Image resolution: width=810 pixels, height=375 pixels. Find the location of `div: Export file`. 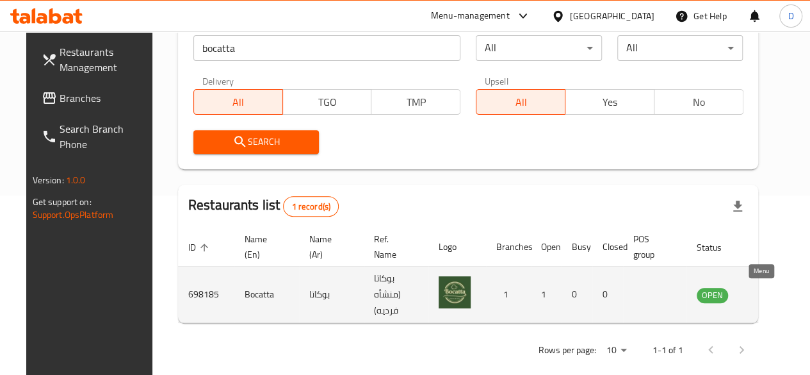

div: Export file is located at coordinates (738, 206).